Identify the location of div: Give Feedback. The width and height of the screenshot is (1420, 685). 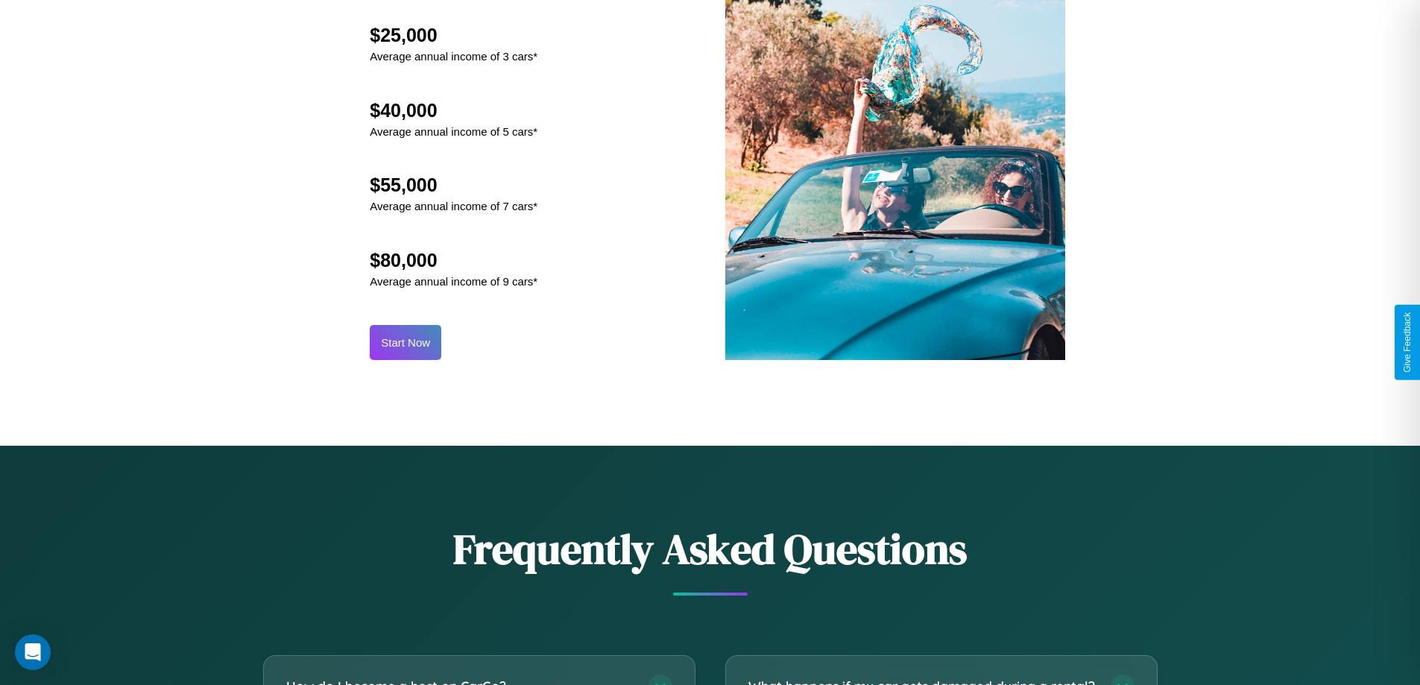
(1407, 342).